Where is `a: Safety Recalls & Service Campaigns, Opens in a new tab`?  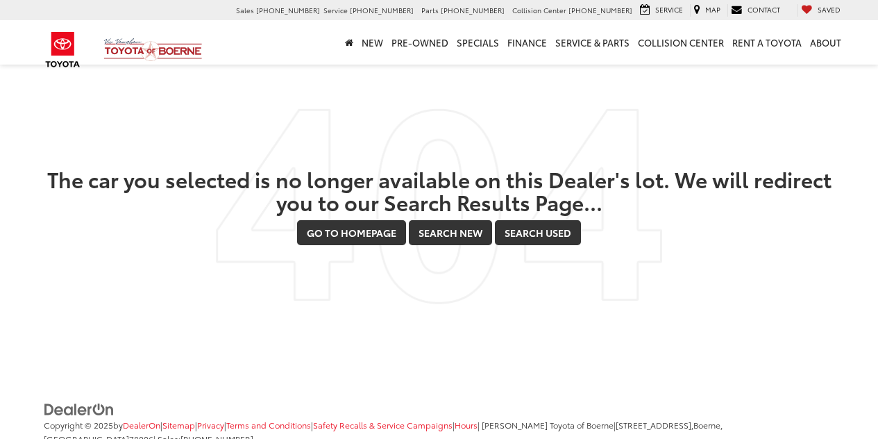 a: Safety Recalls & Service Campaigns, Opens in a new tab is located at coordinates (382, 424).